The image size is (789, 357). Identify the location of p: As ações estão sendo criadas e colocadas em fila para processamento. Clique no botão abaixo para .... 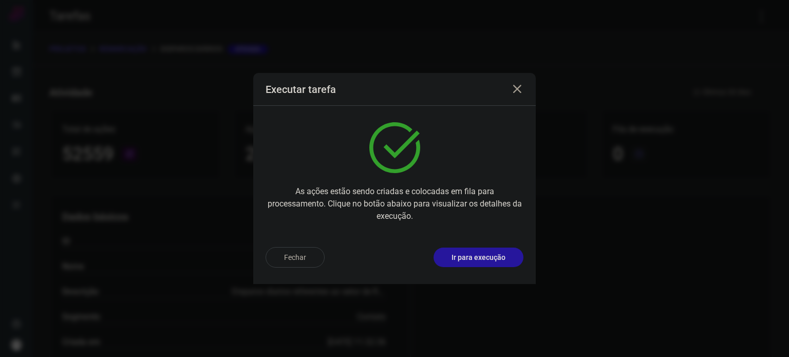
(394, 204).